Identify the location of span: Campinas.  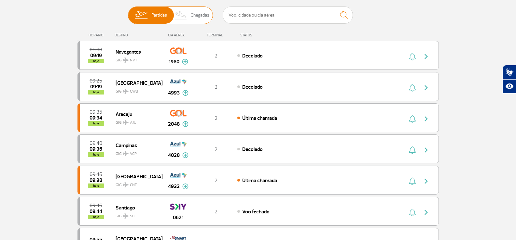
(136, 145).